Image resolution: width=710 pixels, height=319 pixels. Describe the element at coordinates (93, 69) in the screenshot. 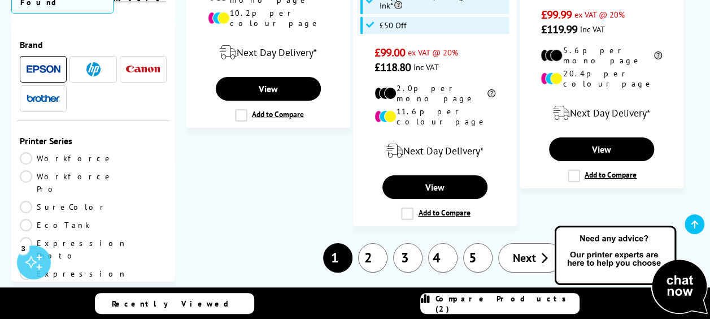

I see `img: HP` at that location.